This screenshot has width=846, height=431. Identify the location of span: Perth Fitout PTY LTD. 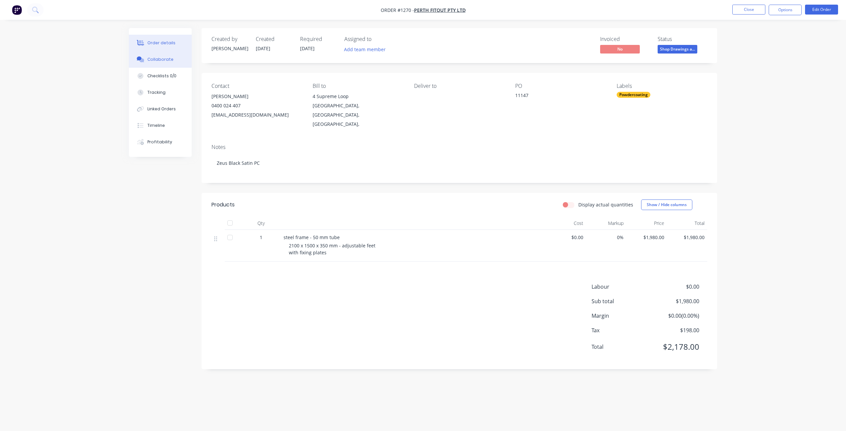
(440, 10).